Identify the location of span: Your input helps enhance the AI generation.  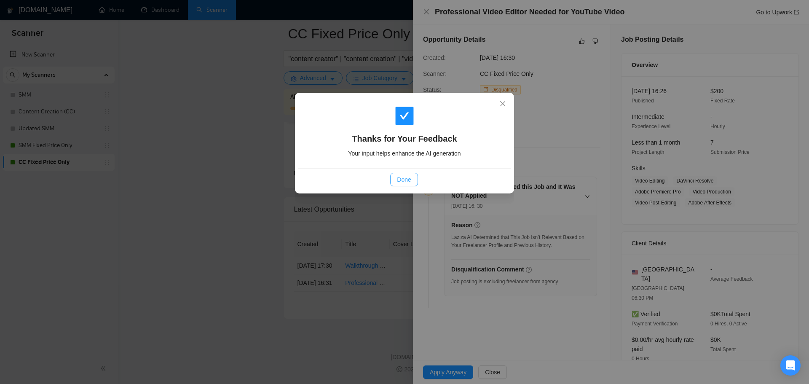
(404, 153).